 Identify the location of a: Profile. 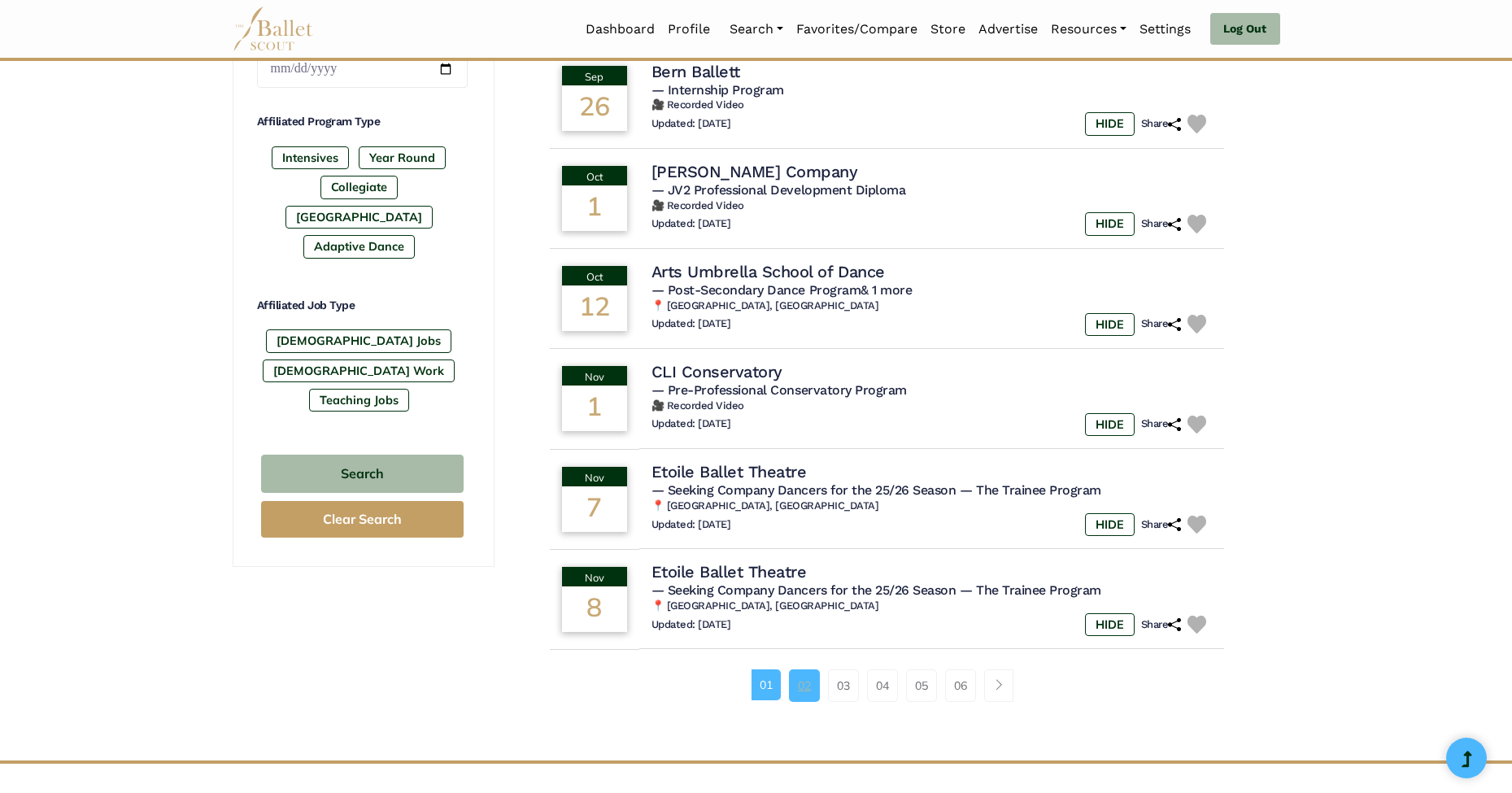
(689, 29).